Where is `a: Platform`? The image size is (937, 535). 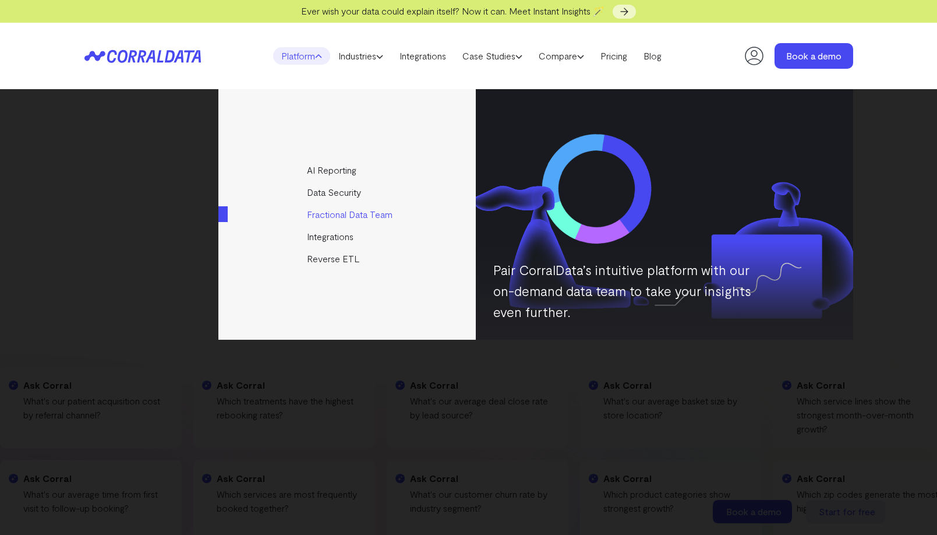
a: Platform is located at coordinates (302, 56).